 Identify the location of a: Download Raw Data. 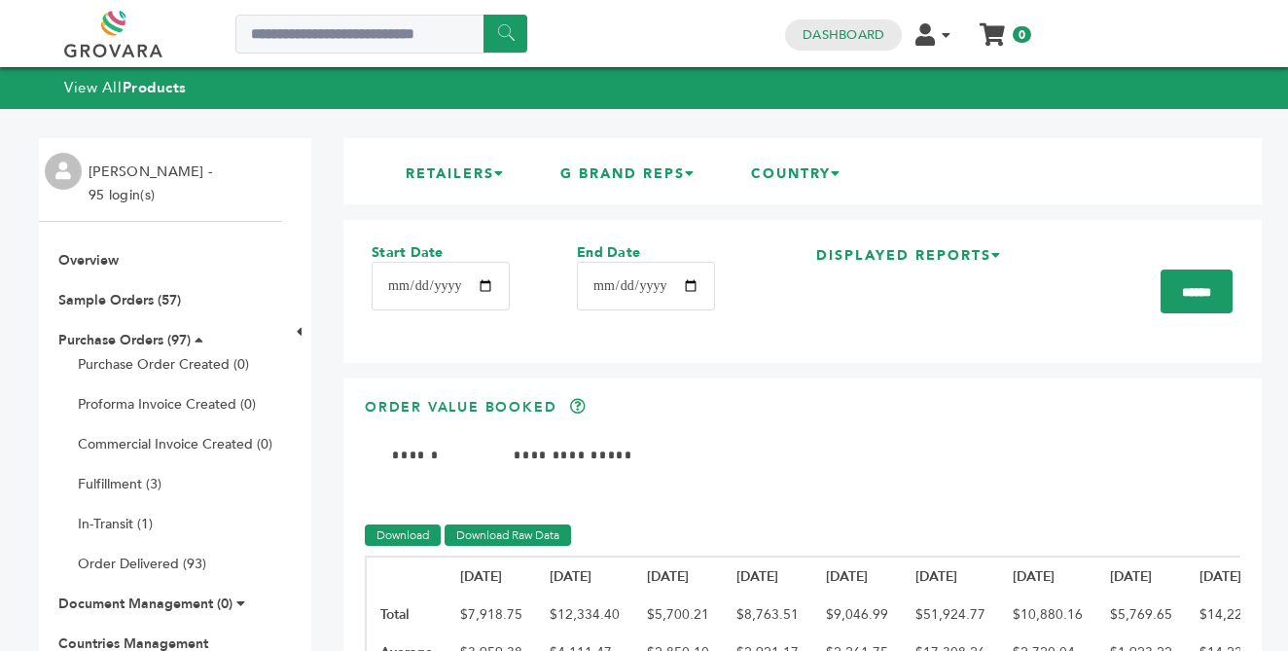
(508, 535).